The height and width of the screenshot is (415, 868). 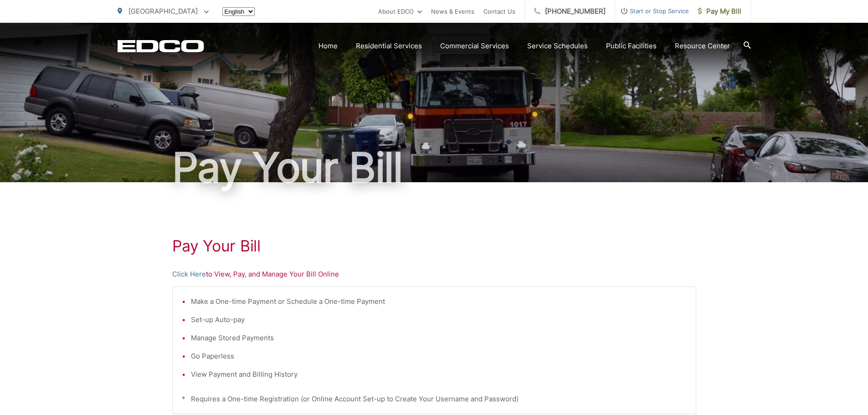 I want to click on a: Click Here, so click(x=189, y=274).